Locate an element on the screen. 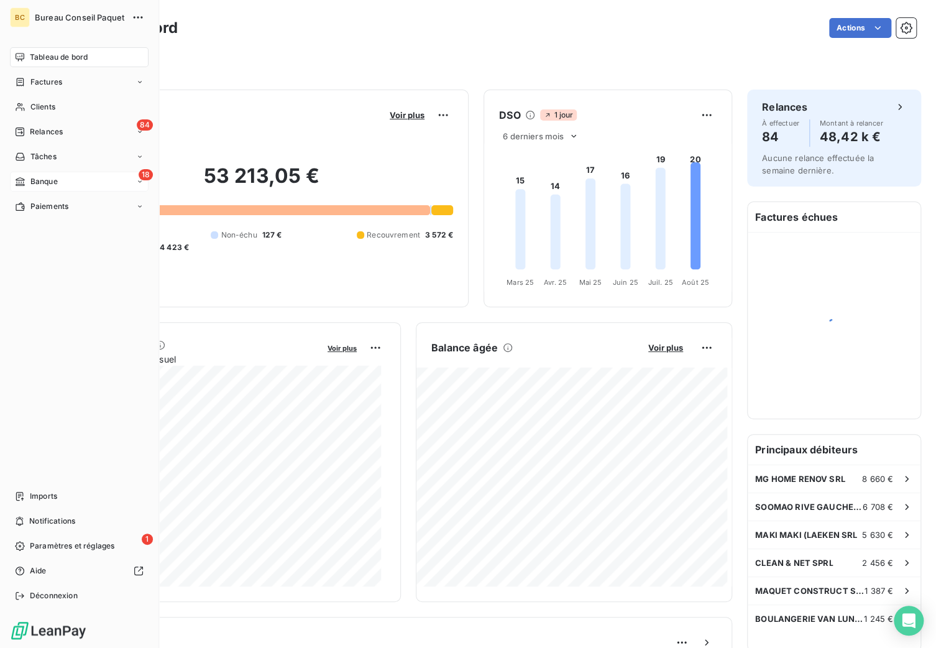  h6: Factures échues is located at coordinates (834, 217).